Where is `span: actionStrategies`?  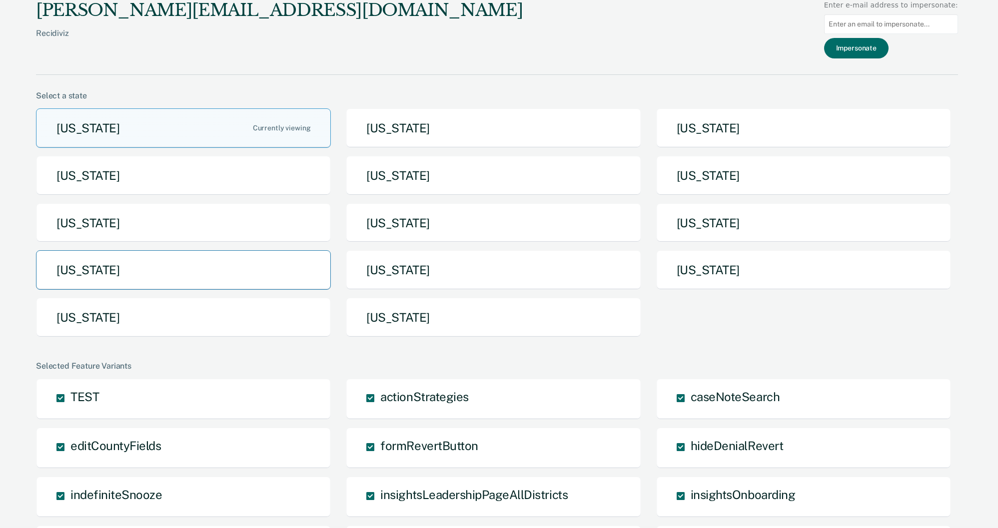
span: actionStrategies is located at coordinates (424, 397).